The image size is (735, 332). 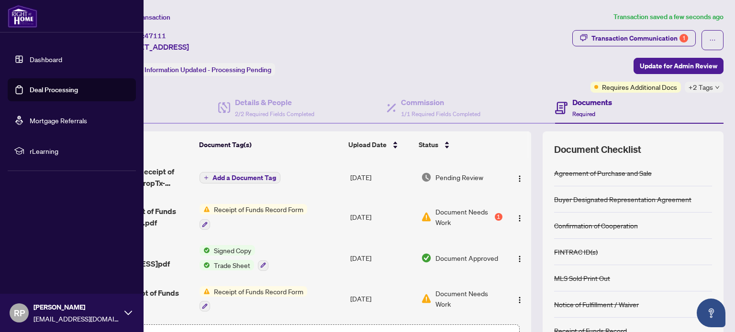 I want to click on span: ellipsis, so click(x=712, y=40).